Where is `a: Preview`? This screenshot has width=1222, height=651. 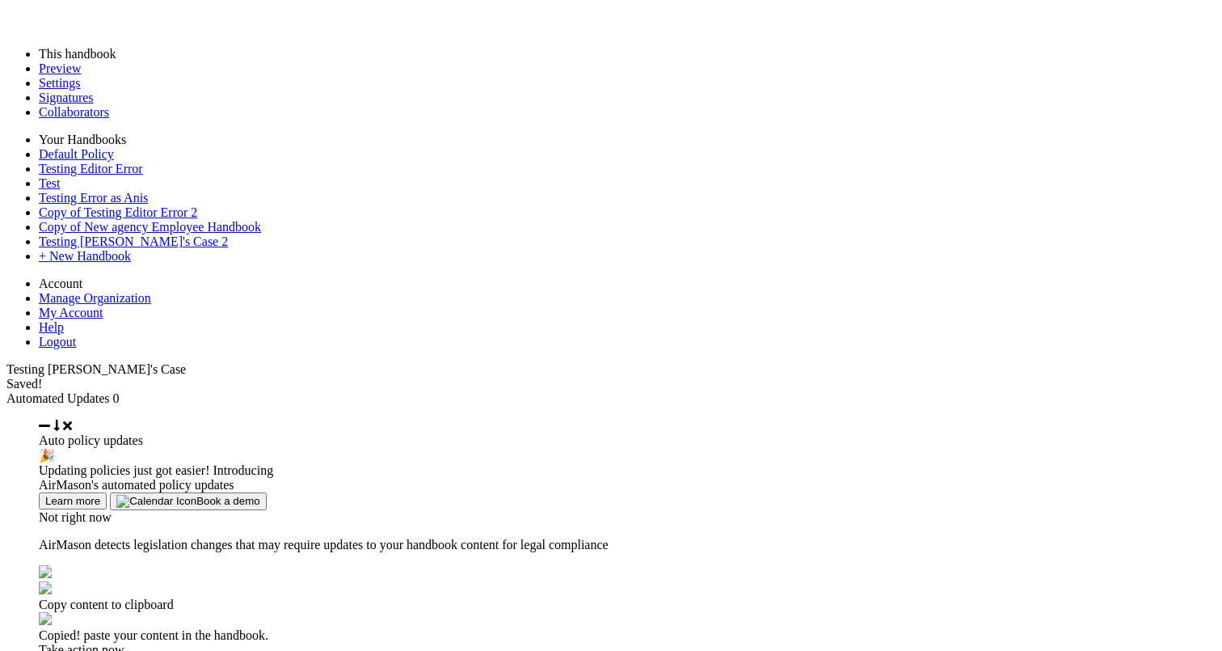
a: Preview is located at coordinates (60, 68).